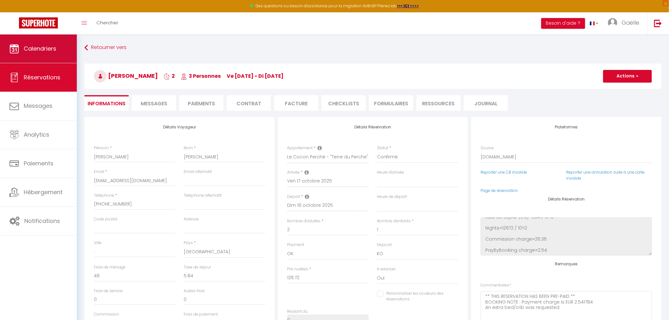  Describe the element at coordinates (99, 172) in the screenshot. I see `label: Email` at that location.